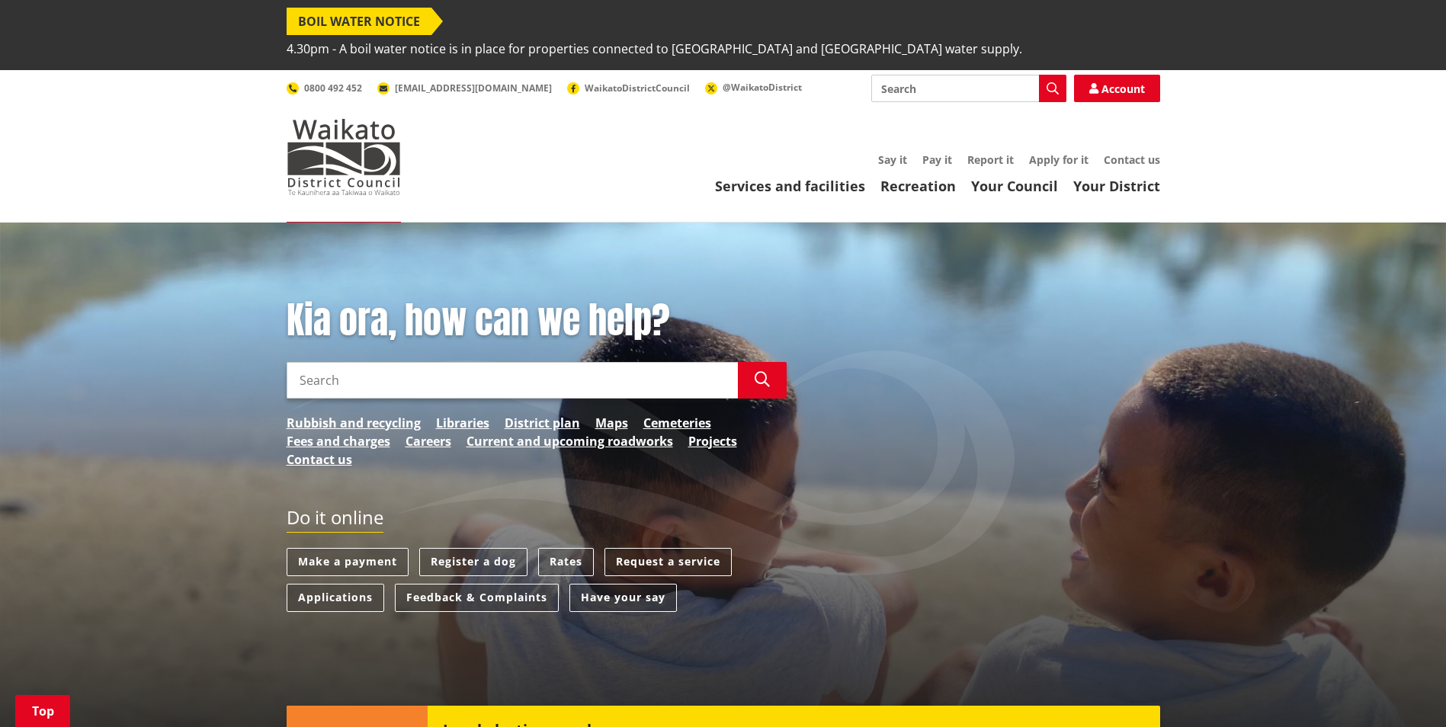 The height and width of the screenshot is (727, 1446). What do you see at coordinates (359, 21) in the screenshot?
I see `span: BOIL WATER NOTICE` at bounding box center [359, 21].